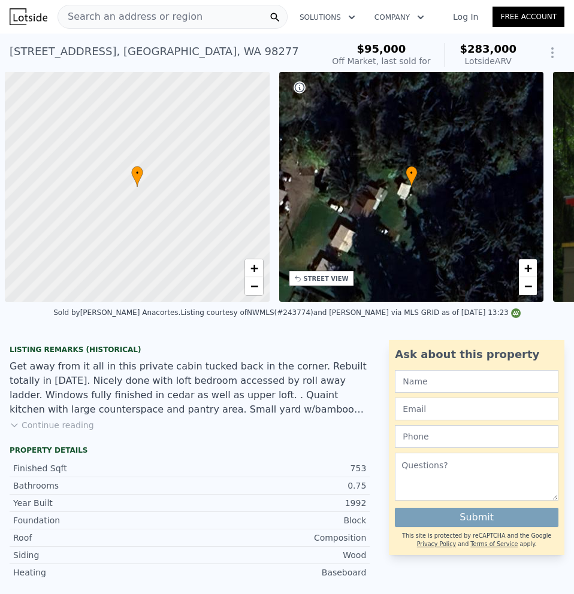 The width and height of the screenshot is (574, 594). Describe the element at coordinates (189, 450) in the screenshot. I see `div: Property details` at that location.